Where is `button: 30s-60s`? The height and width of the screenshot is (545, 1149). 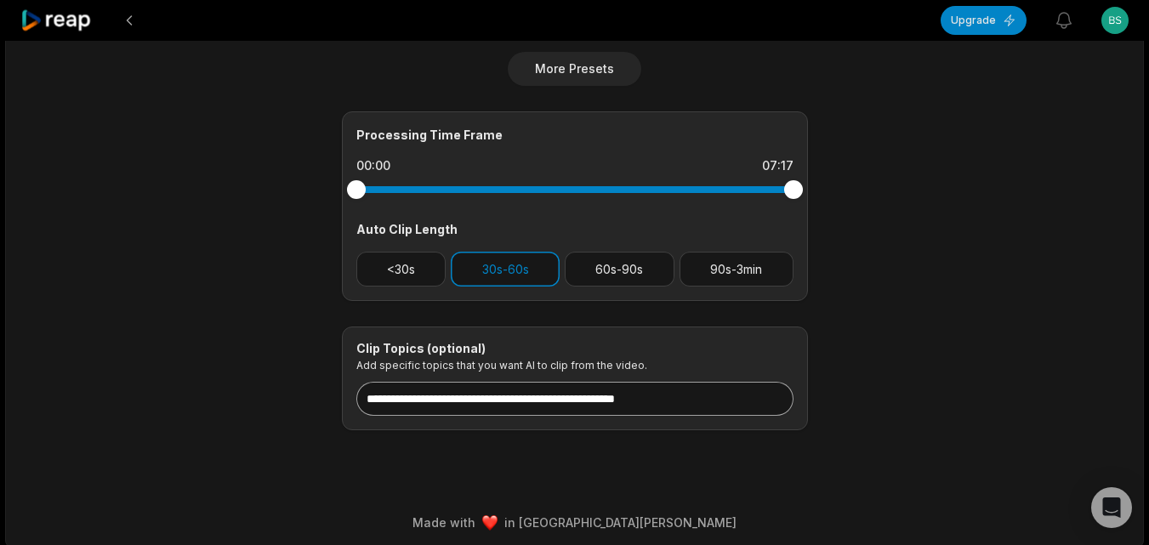 button: 30s-60s is located at coordinates (505, 269).